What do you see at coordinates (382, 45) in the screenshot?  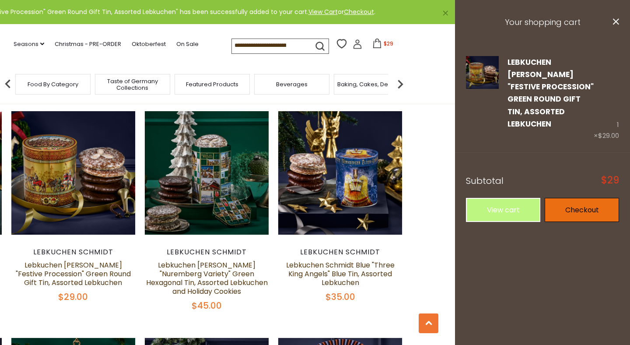 I see `button: $29` at bounding box center [382, 45].